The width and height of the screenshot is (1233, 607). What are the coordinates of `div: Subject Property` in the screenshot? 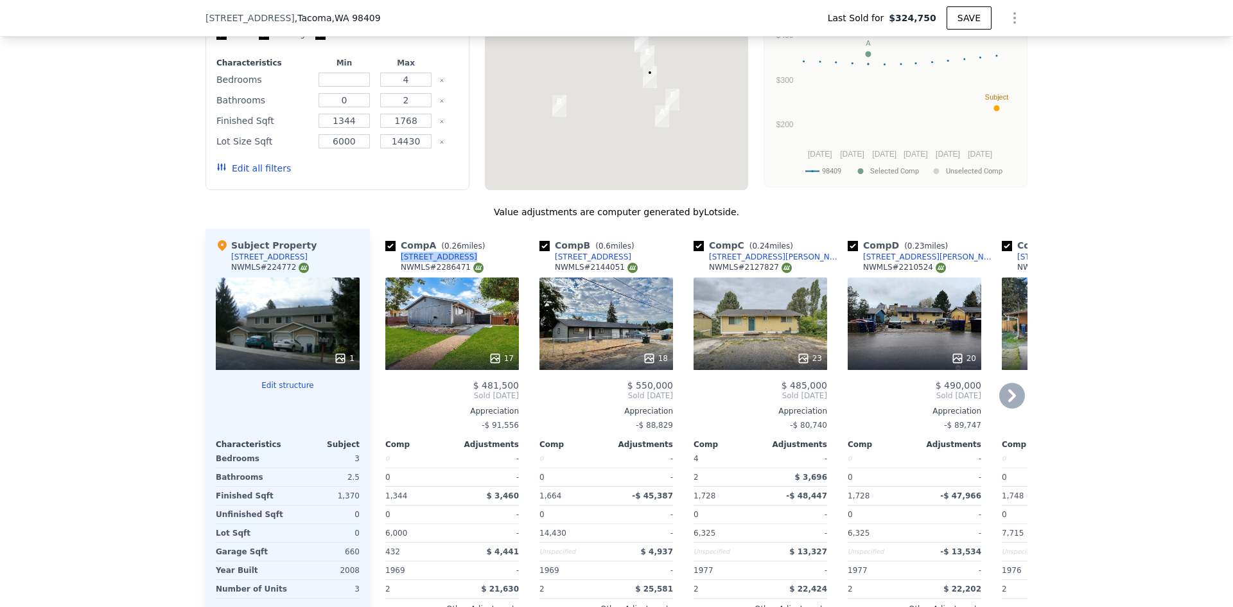 It's located at (266, 245).